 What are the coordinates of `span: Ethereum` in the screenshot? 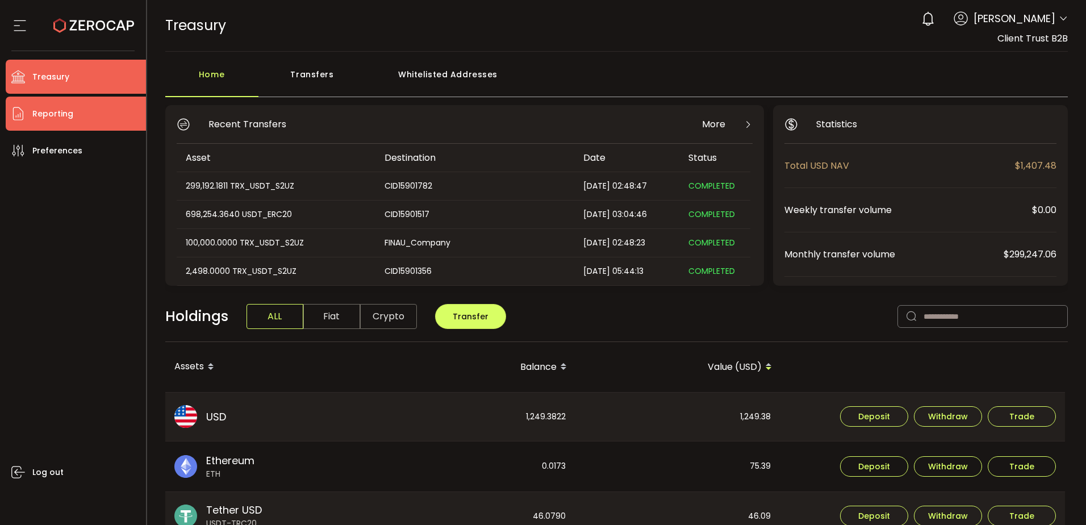 It's located at (230, 460).